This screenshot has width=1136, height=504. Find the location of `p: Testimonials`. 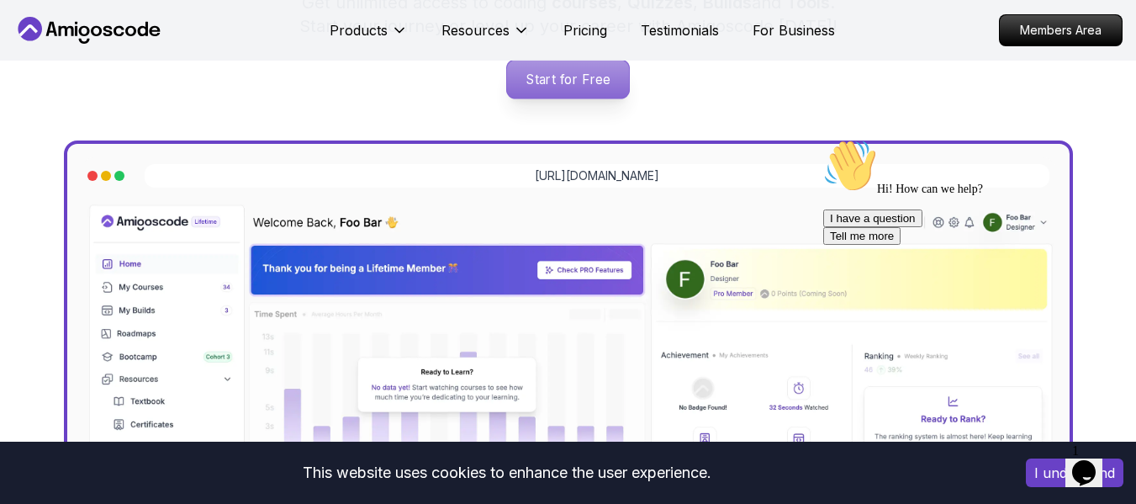

p: Testimonials is located at coordinates (679, 30).